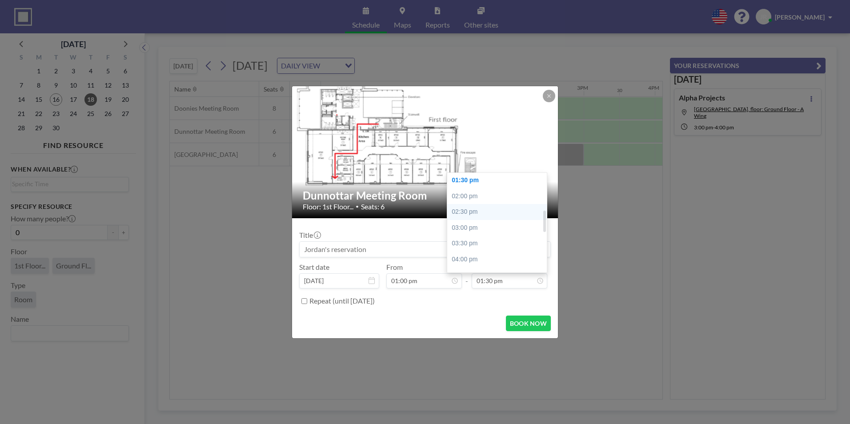 The image size is (850, 424). What do you see at coordinates (314, 267) in the screenshot?
I see `label: Start date` at bounding box center [314, 267].